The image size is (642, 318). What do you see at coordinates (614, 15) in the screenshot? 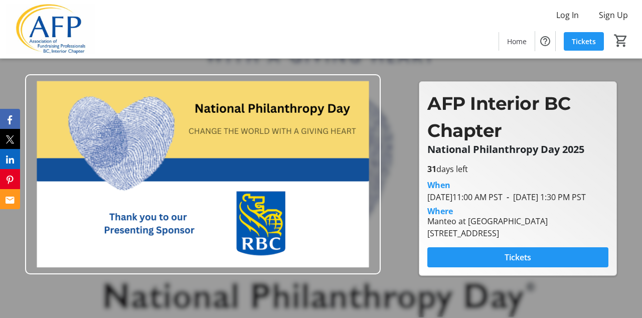
I see `button: Sign Up` at bounding box center [614, 15].